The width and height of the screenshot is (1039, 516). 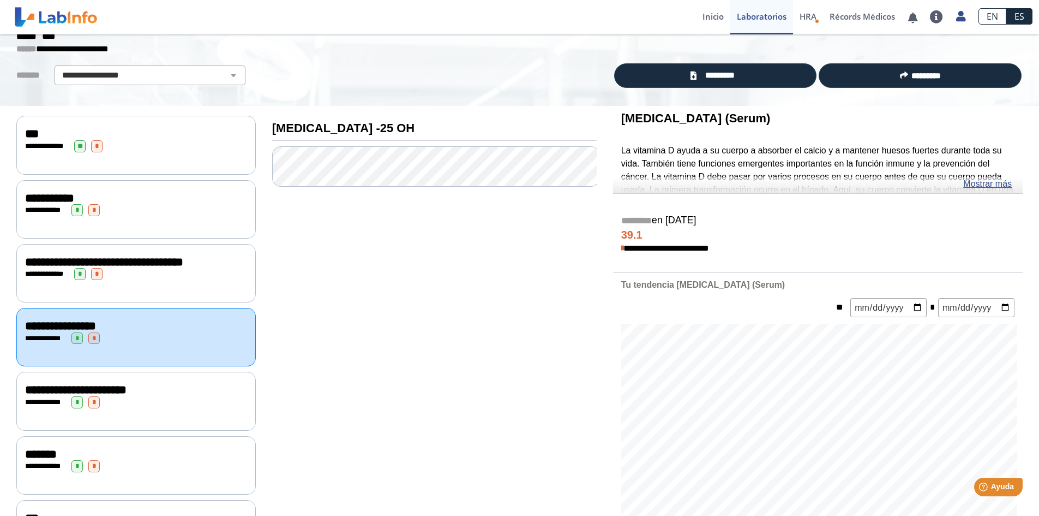 I want to click on a: EN, so click(x=992, y=16).